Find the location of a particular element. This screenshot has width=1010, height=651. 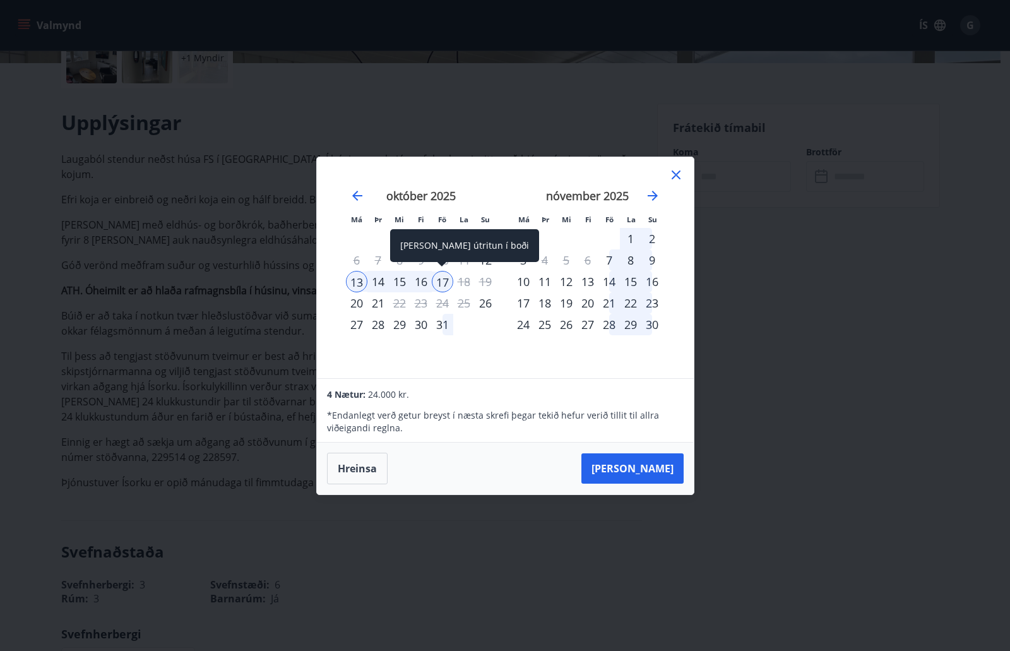

td: Selected. þriðjudagur, 14. október 2025 is located at coordinates (378, 282).